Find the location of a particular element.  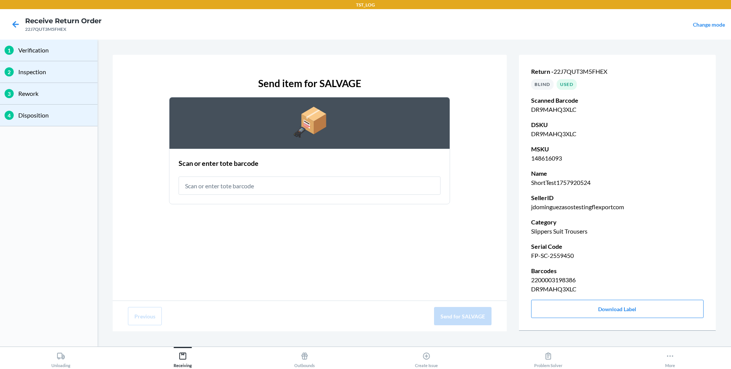

h4: Receive Return Order is located at coordinates (63, 21).